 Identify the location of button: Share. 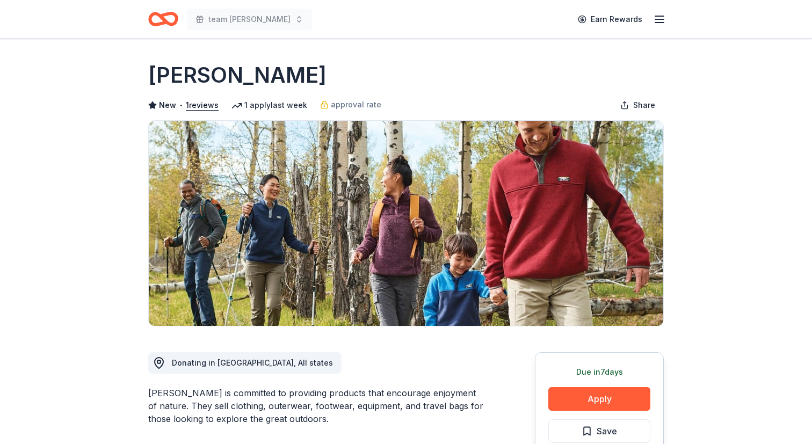
(638, 105).